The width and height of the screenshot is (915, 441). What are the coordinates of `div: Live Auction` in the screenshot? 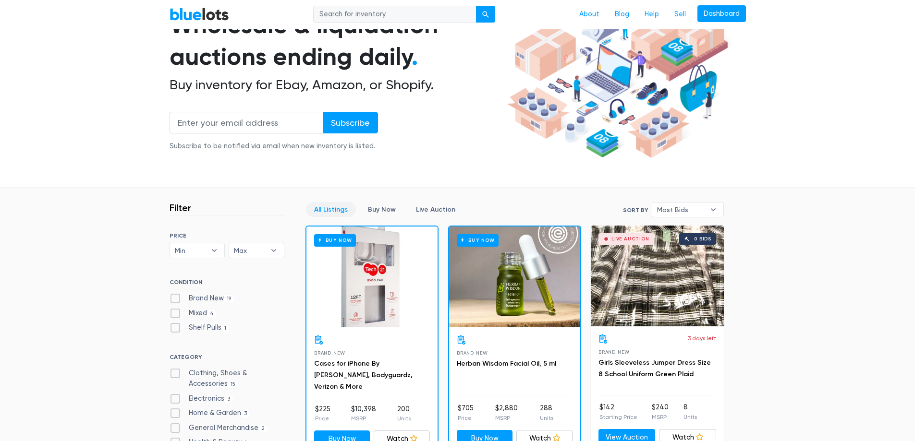 It's located at (630, 239).